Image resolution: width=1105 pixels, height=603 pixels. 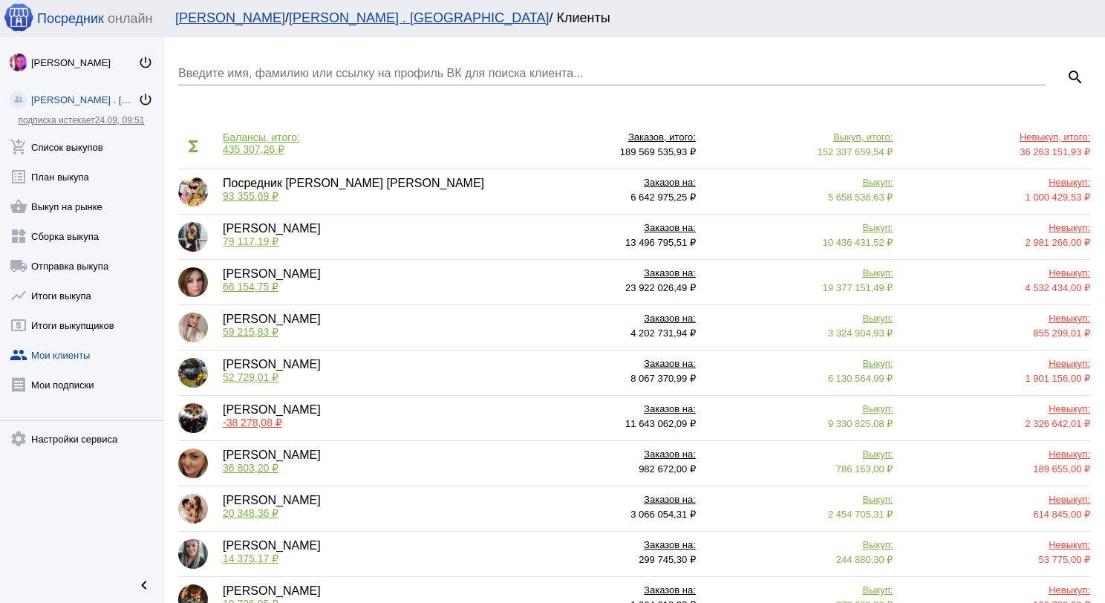 I want to click on span: 11 643 062,09 ₽, so click(x=660, y=423).